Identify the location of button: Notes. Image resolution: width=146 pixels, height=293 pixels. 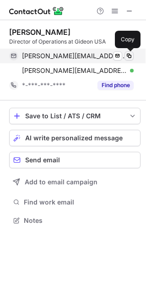
(75, 221).